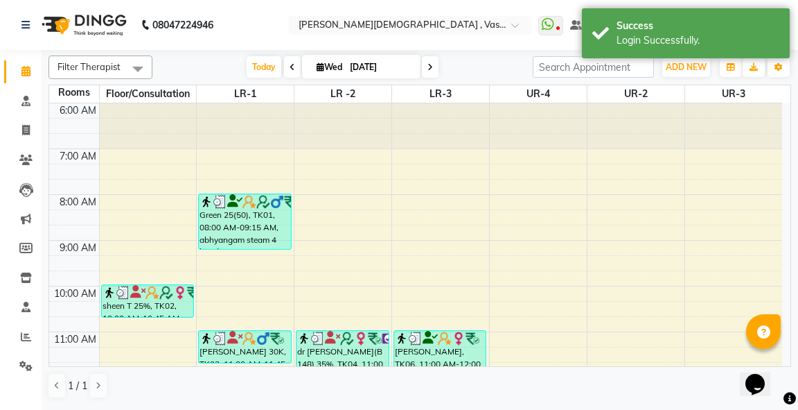  Describe the element at coordinates (686, 67) in the screenshot. I see `button: ADD NEW` at that location.